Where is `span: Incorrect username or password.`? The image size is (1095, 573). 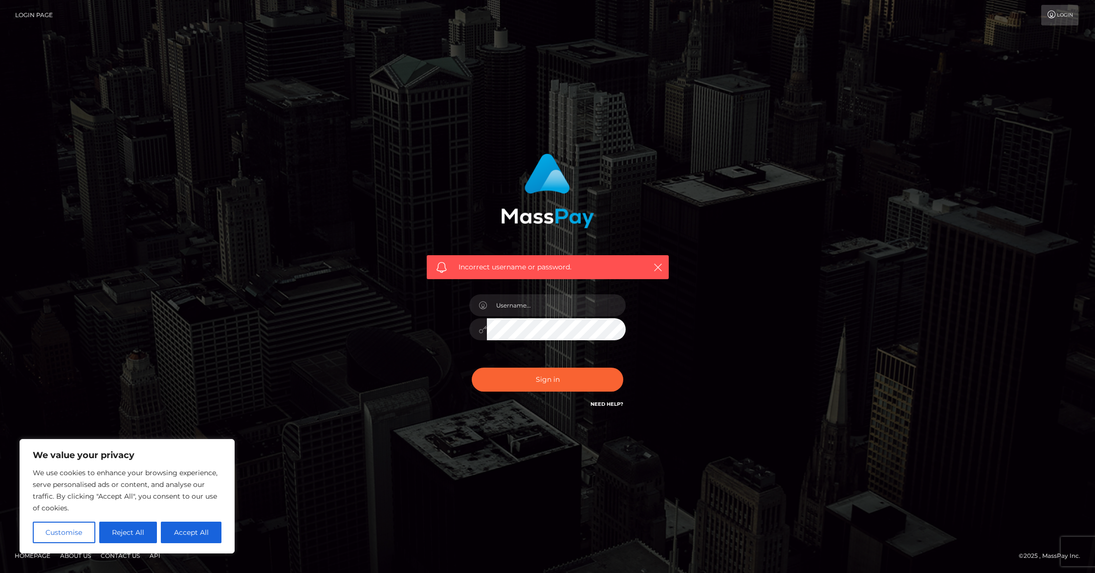 span: Incorrect username or password. is located at coordinates (547, 267).